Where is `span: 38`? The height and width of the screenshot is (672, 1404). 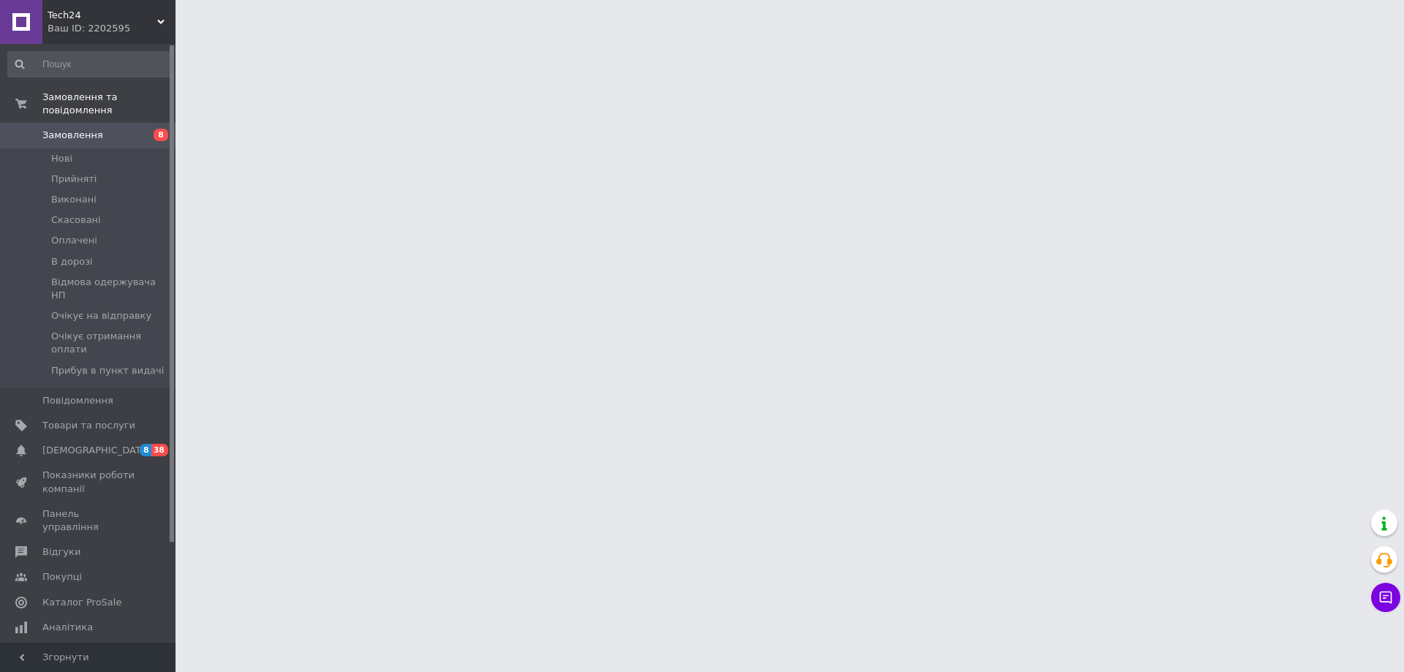 span: 38 is located at coordinates (159, 450).